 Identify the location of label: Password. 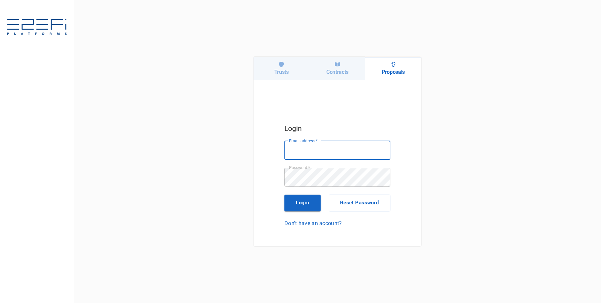
(300, 167).